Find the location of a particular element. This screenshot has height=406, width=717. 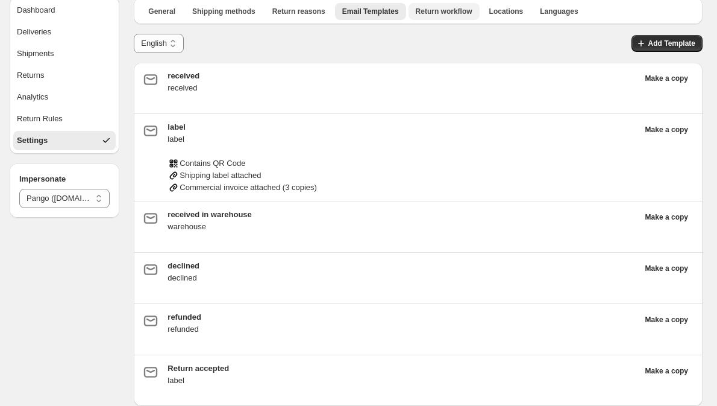

button: Shipments is located at coordinates (64, 54).